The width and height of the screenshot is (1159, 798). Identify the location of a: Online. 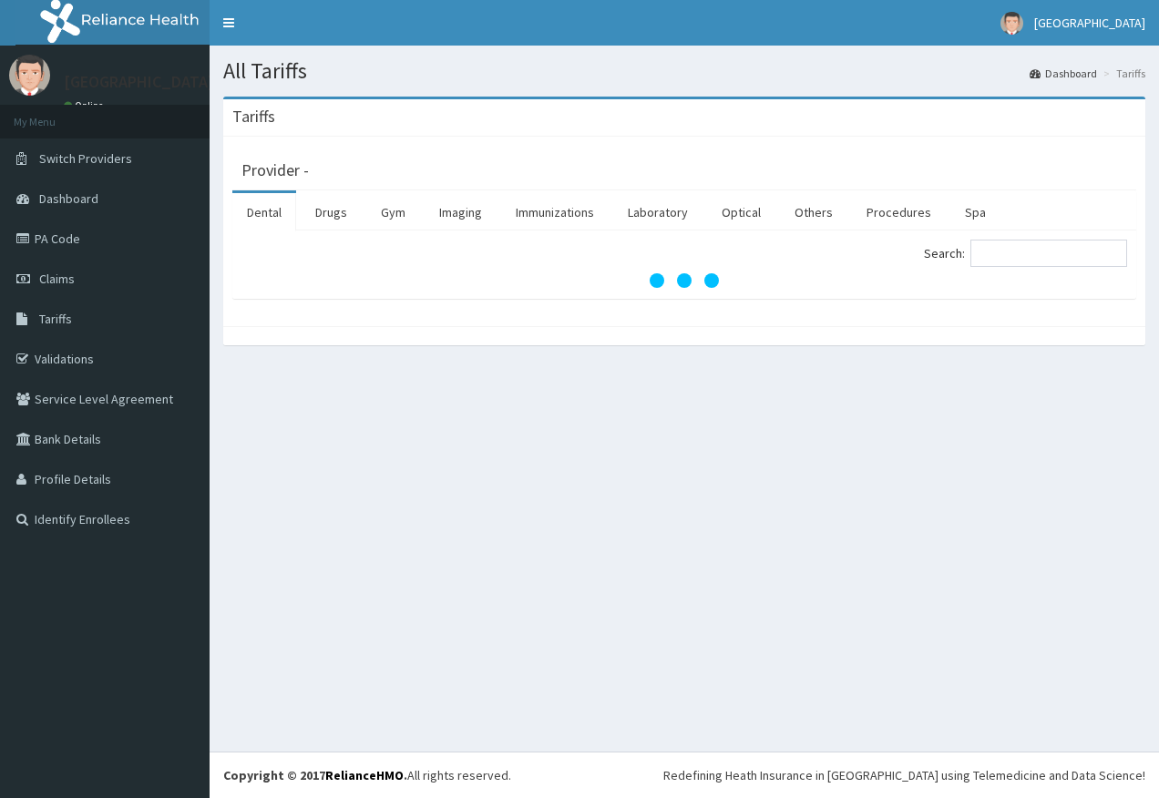
(86, 106).